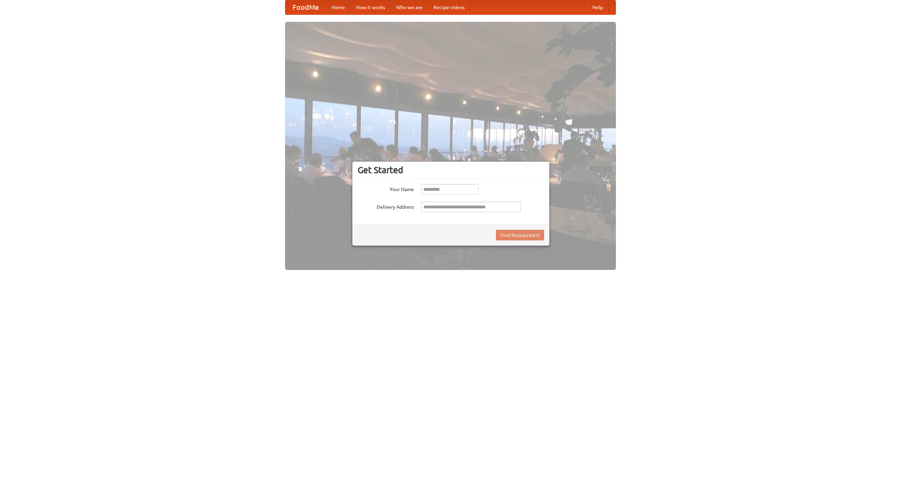 The image size is (901, 498). I want to click on a: Help, so click(597, 7).